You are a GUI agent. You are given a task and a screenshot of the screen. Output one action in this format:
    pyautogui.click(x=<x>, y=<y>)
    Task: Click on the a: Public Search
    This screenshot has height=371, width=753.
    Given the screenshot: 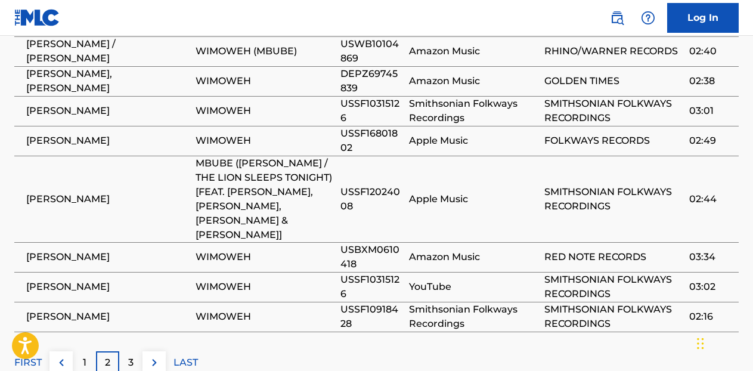 What is the action you would take?
    pyautogui.click(x=617, y=18)
    